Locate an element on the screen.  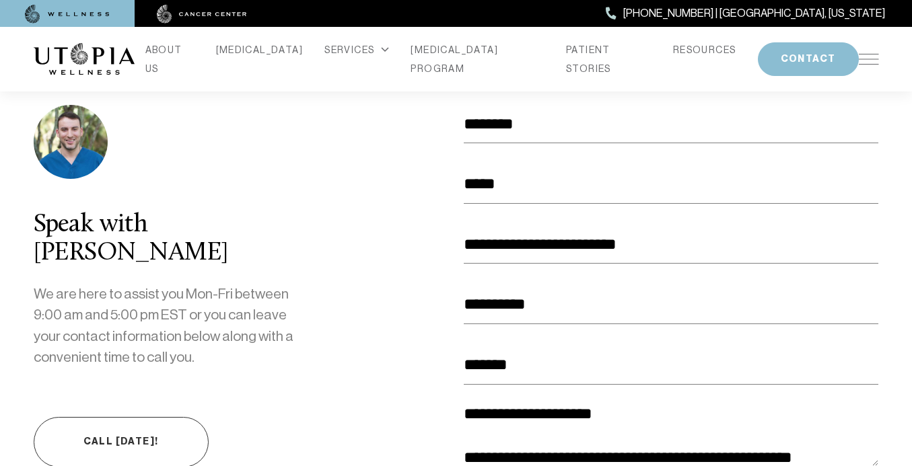
p: We are here to assist you Mon-Fri between 9:00 am and 5:00 pm EST or you can leave your contact i... is located at coordinates (169, 326).